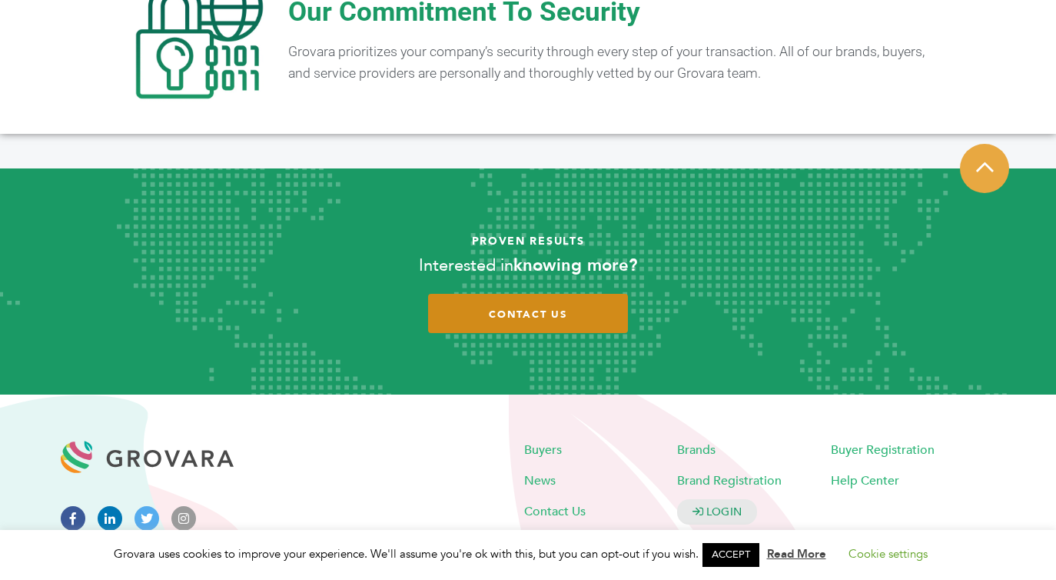 The width and height of the screenshot is (1056, 580). What do you see at coordinates (606, 62) in the screenshot?
I see `span: Grovara prioritizes your company’s security through every step of your transaction. All of our br...` at bounding box center [606, 62].